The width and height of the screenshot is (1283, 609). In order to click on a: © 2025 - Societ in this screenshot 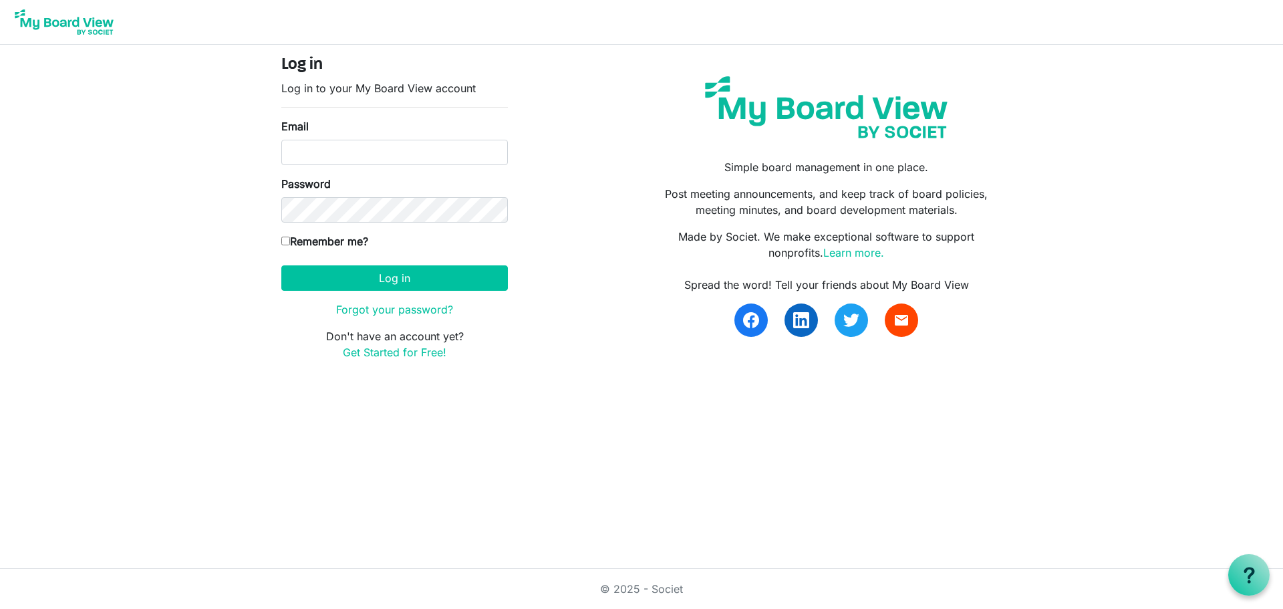, I will do `click(641, 589)`.